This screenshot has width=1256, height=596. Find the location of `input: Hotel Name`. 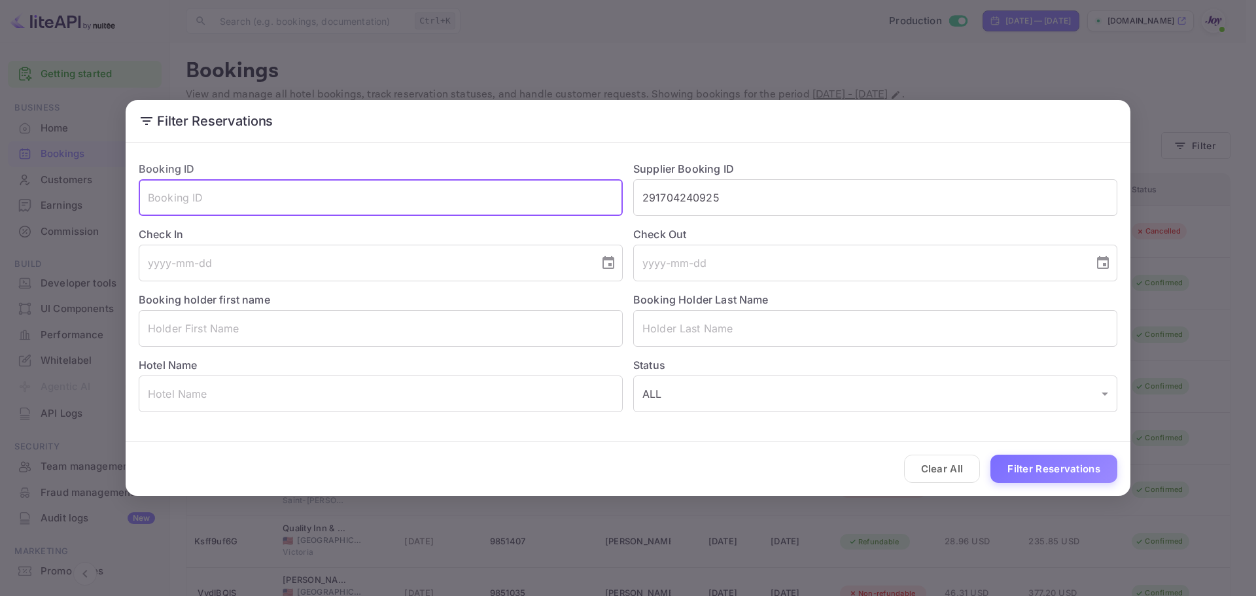

input: Hotel Name is located at coordinates (381, 394).